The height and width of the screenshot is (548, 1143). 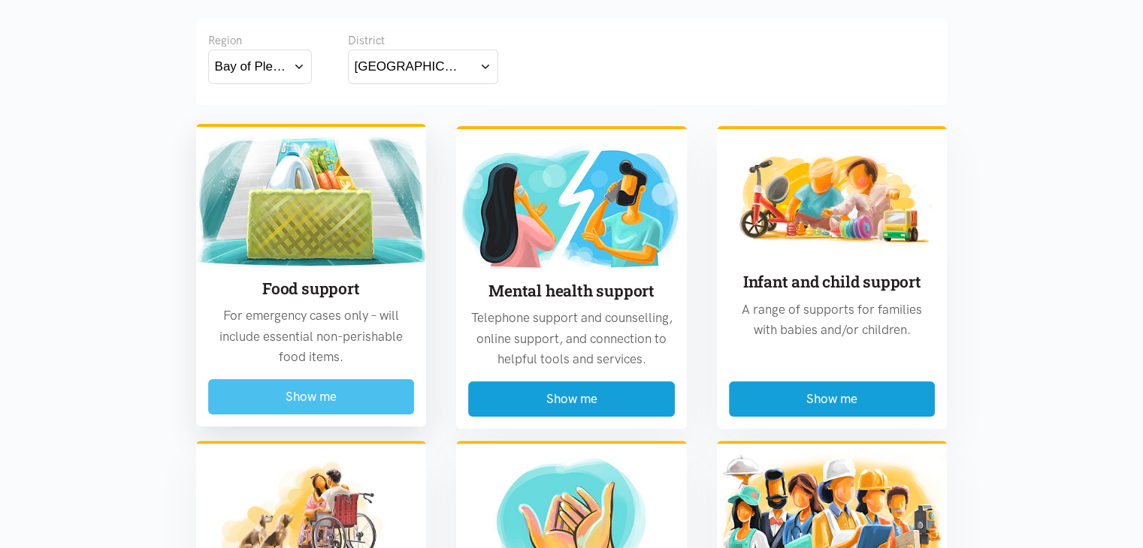 I want to click on div: District, so click(x=423, y=41).